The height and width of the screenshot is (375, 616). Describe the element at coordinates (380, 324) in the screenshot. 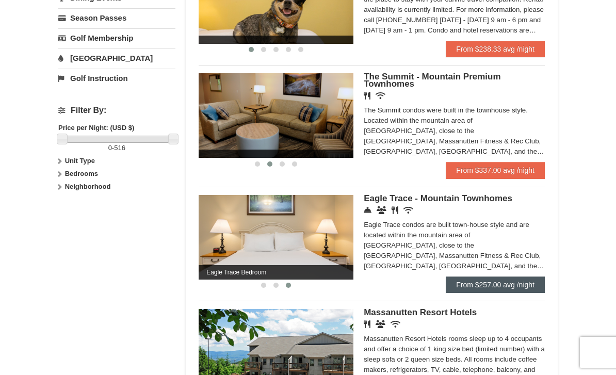

I see `i: Banquet Facilities` at that location.